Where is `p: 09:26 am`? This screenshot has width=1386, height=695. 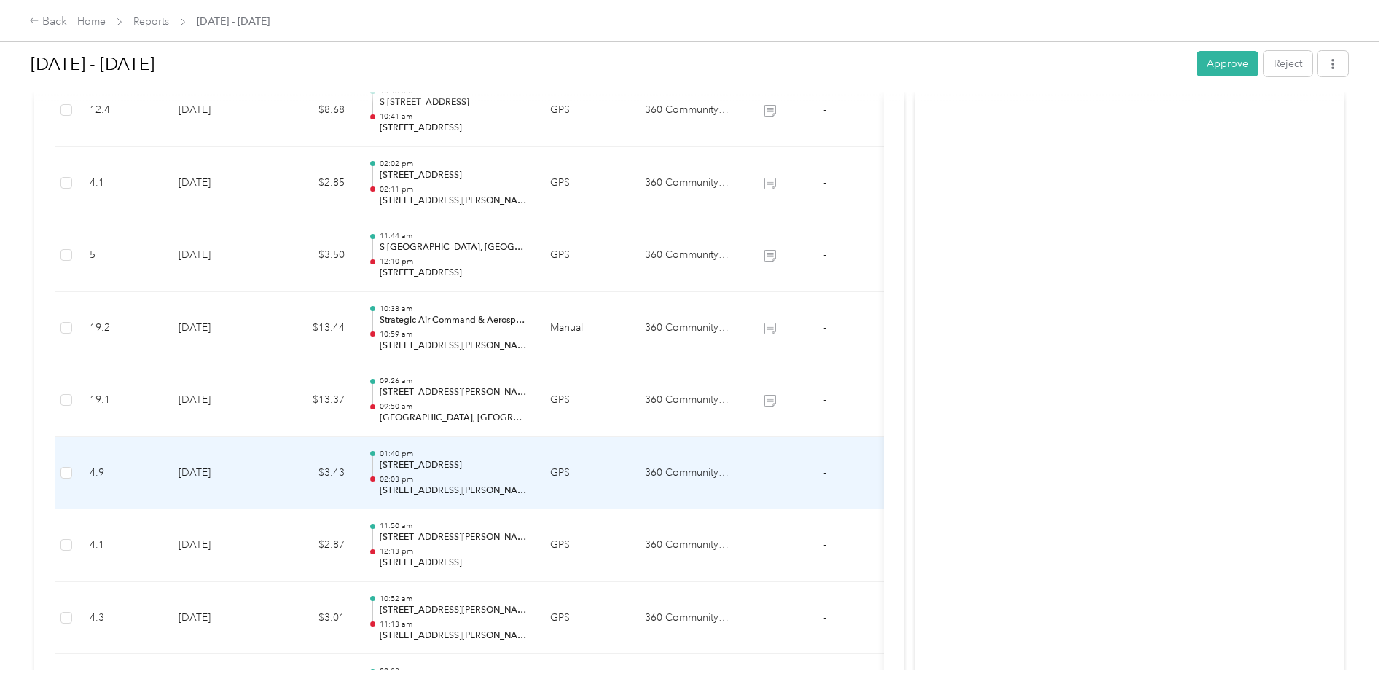 p: 09:26 am is located at coordinates (453, 381).